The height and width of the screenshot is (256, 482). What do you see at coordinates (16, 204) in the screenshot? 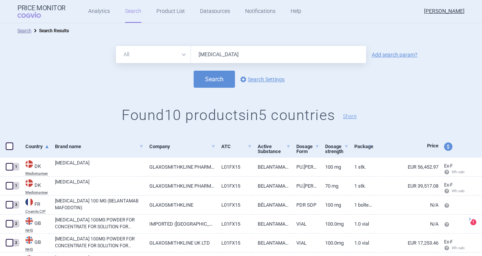
I see `div: 3` at bounding box center [16, 204].